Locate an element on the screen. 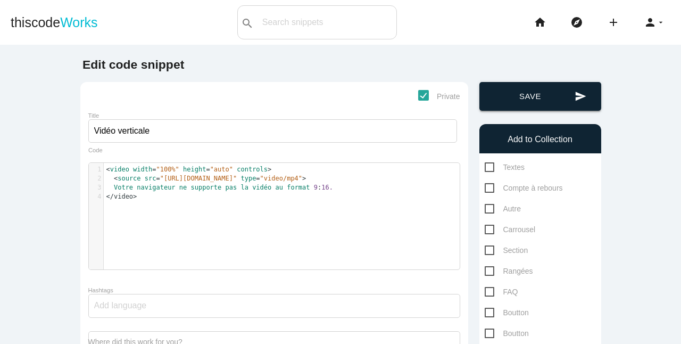 Image resolution: width=681 pixels, height=344 pixels. span: Compte à rebours is located at coordinates (523, 188).